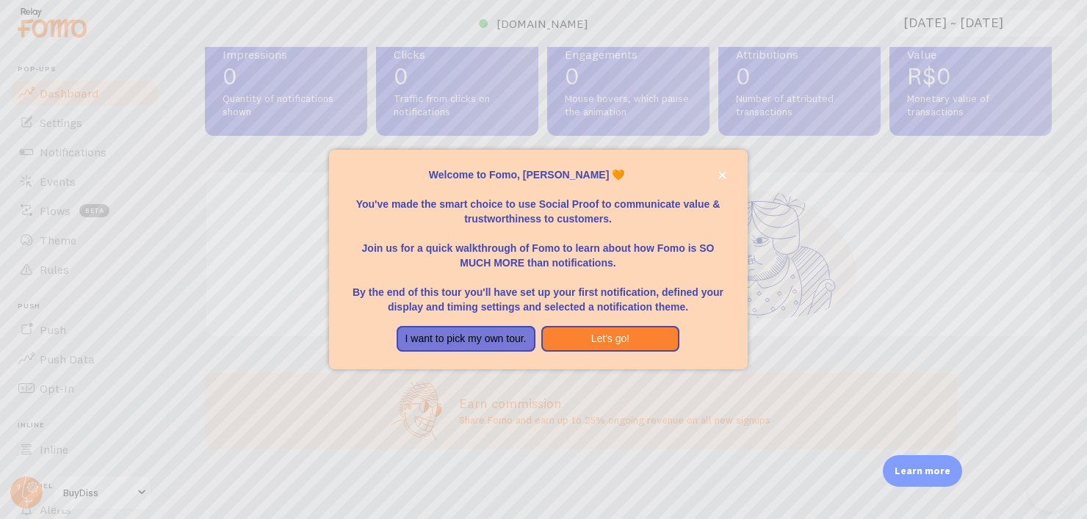  Describe the element at coordinates (610, 339) in the screenshot. I see `button: Let's go!` at that location.